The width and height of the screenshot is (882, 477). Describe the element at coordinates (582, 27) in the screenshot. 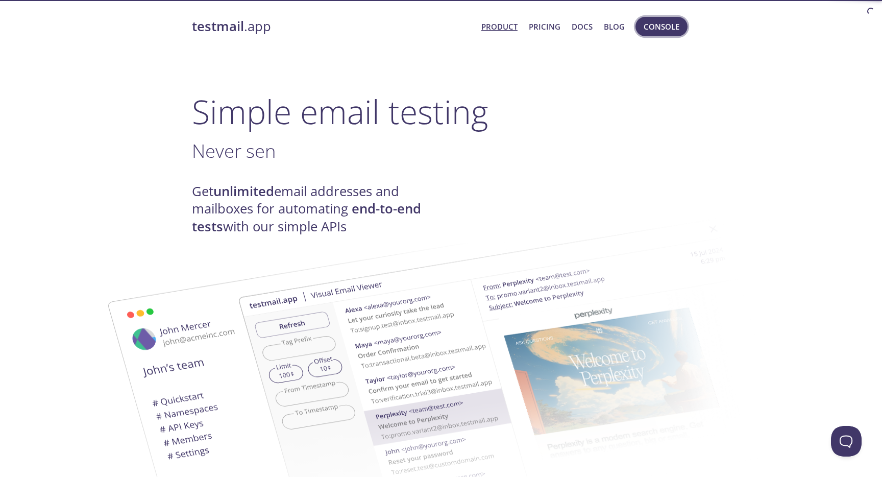

I see `a: Docs` at that location.